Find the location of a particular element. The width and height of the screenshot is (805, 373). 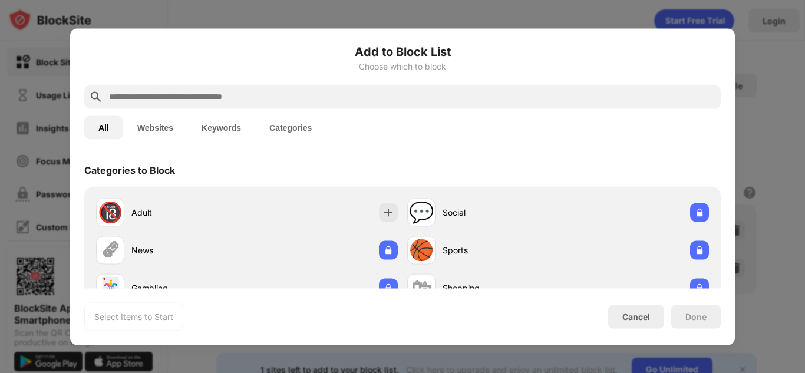

div: Gambling is located at coordinates (189, 288).